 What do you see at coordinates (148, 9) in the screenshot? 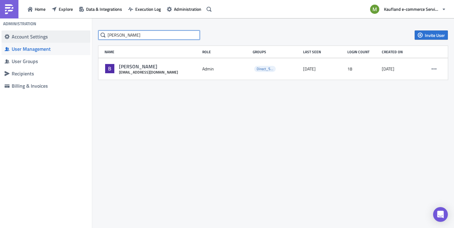
I see `span: Execution Log` at bounding box center [148, 9].